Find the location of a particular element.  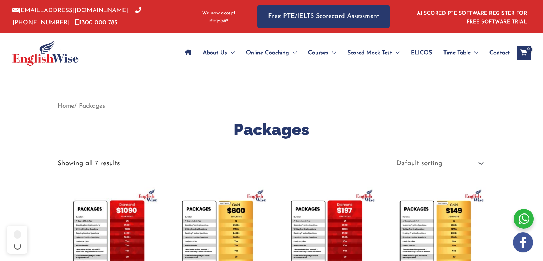

span: Online Coaching is located at coordinates (267, 53).